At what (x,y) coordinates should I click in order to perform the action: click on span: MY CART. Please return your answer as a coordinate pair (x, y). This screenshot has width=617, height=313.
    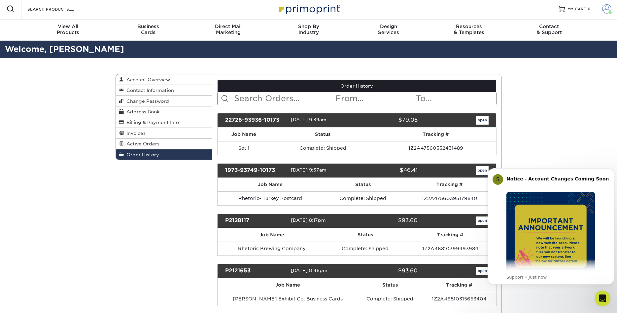
    Looking at the image, I should click on (577, 9).